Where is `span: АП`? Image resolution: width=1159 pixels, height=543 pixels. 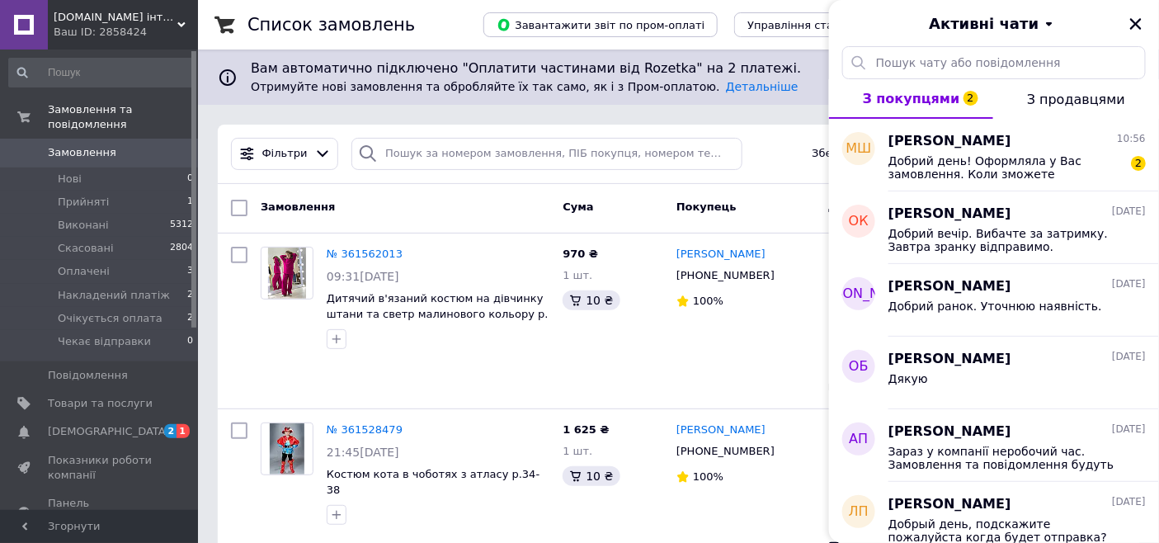
span: АП is located at coordinates (859, 439).